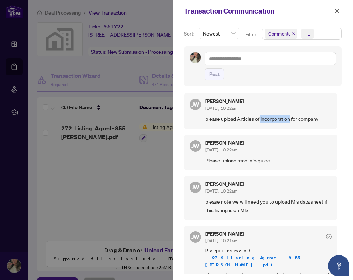  I want to click on span: Does or does not section needs to be initialed on page 3, so click(268, 274).